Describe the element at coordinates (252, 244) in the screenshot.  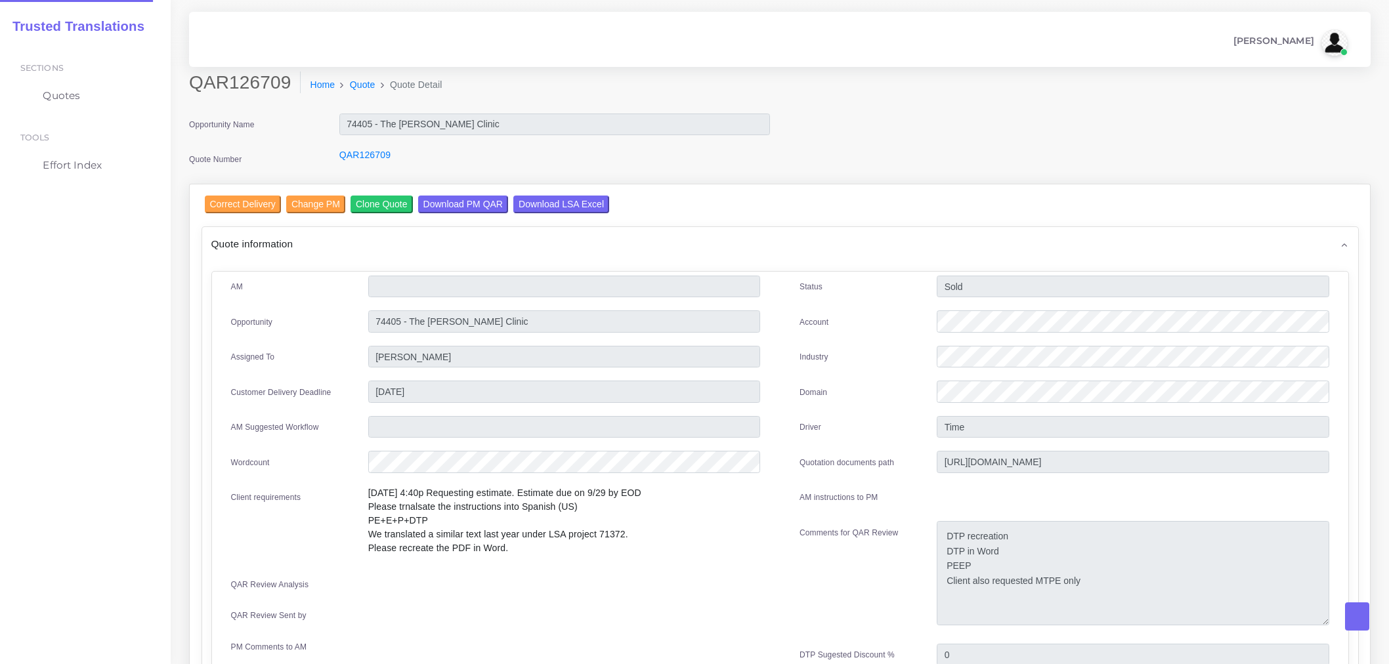
I see `span: Quote information` at that location.